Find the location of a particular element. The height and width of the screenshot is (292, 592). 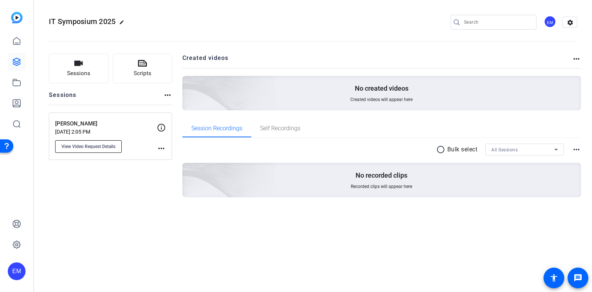

mat-icon: message is located at coordinates (578, 278).